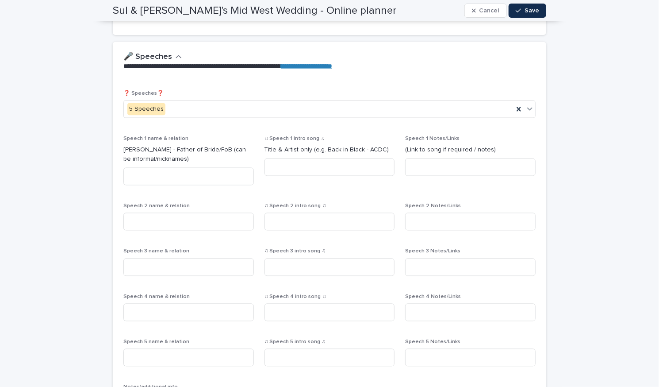  What do you see at coordinates (295, 251) in the screenshot?
I see `span: ♫ Speech 3 intro song ♫` at bounding box center [295, 251].